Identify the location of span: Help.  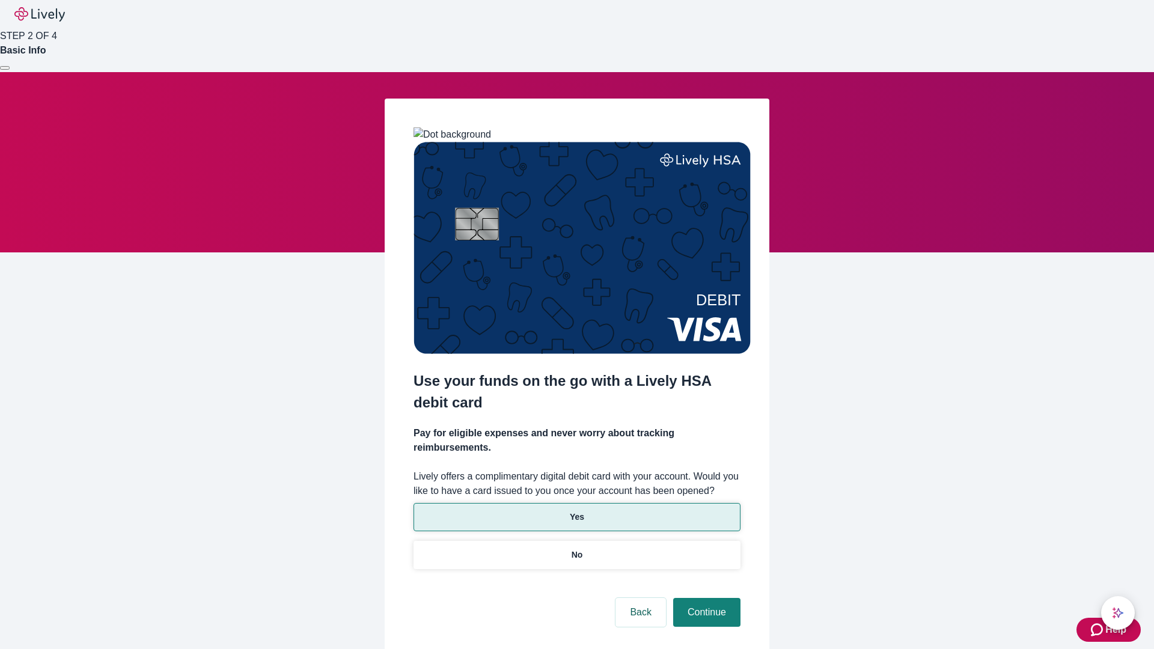
(1115, 630).